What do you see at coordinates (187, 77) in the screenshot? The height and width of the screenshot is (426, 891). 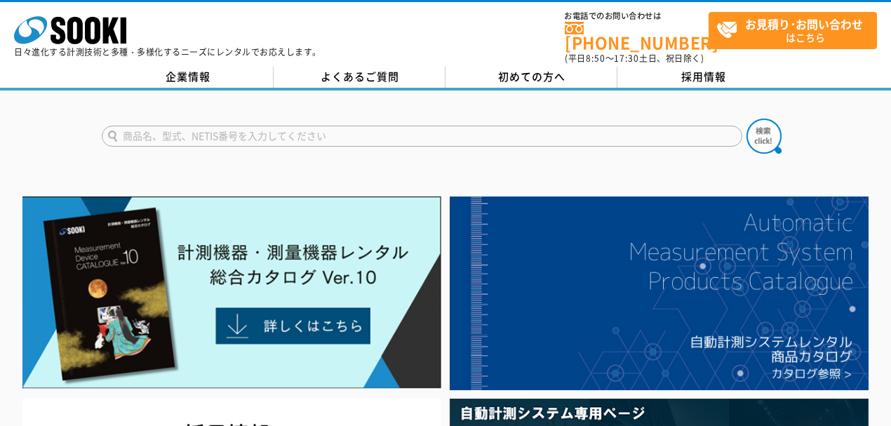 I see `a: 企業情報` at bounding box center [187, 77].